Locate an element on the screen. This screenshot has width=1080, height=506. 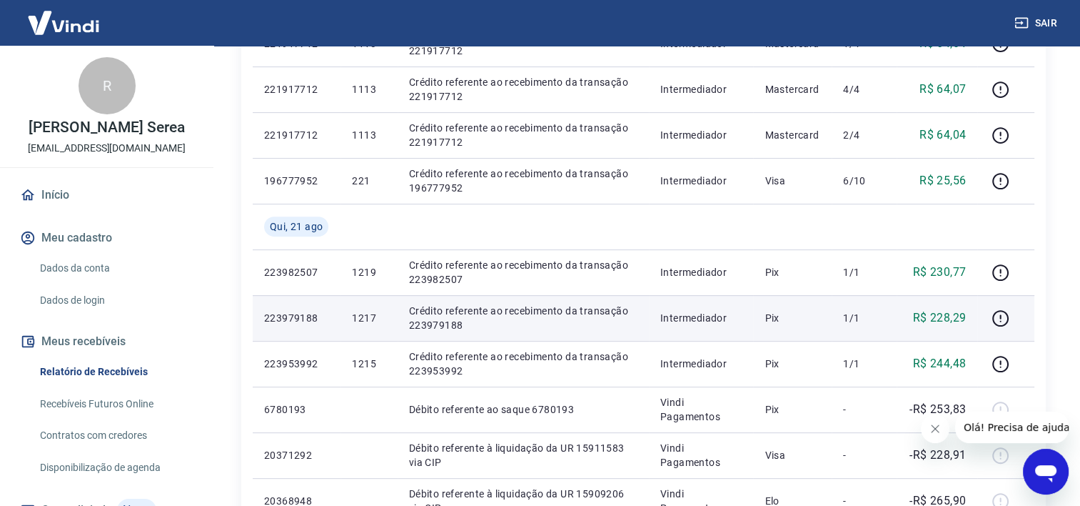
p: R$ 25,56 is located at coordinates (943, 181).